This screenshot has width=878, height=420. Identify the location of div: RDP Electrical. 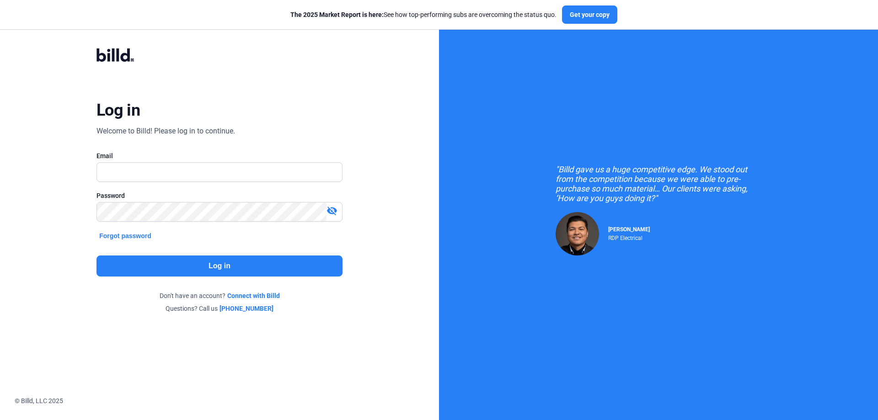
(629, 237).